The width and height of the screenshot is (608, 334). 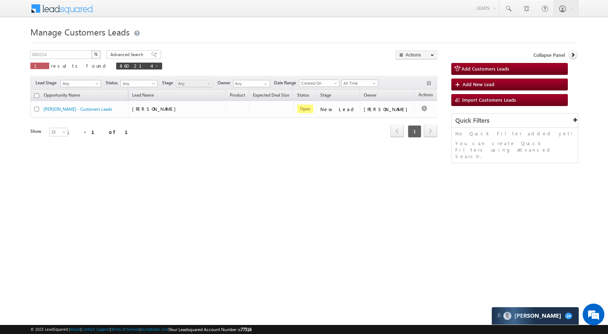 I want to click on span: 860214, so click(x=135, y=65).